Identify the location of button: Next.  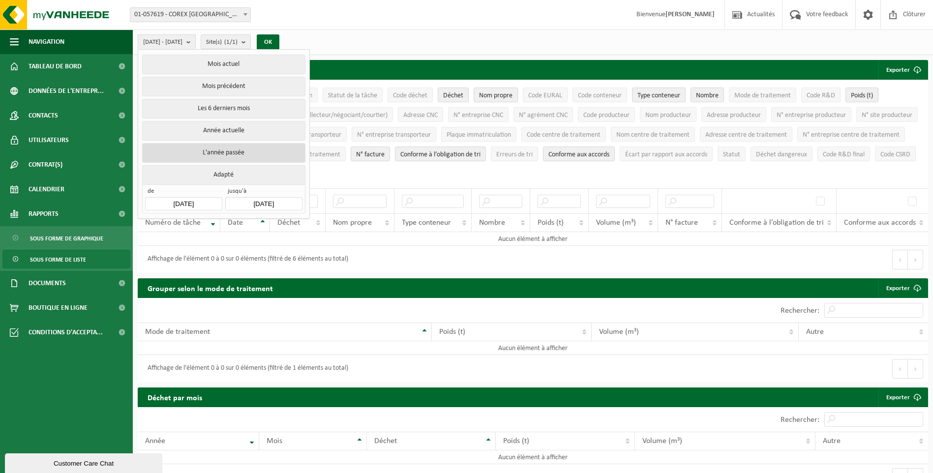
(915, 369).